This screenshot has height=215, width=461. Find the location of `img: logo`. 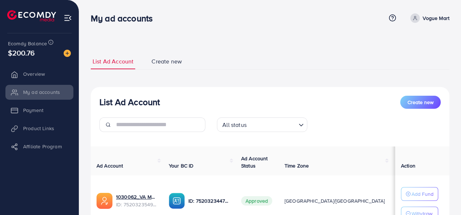

img: logo is located at coordinates (31, 16).